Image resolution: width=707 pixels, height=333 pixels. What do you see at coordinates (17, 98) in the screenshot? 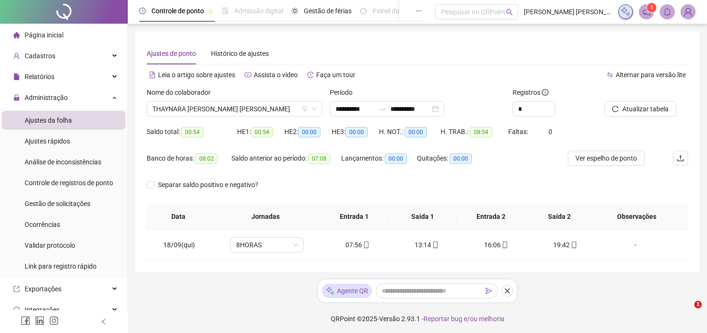
I see `span: lock` at bounding box center [17, 98].